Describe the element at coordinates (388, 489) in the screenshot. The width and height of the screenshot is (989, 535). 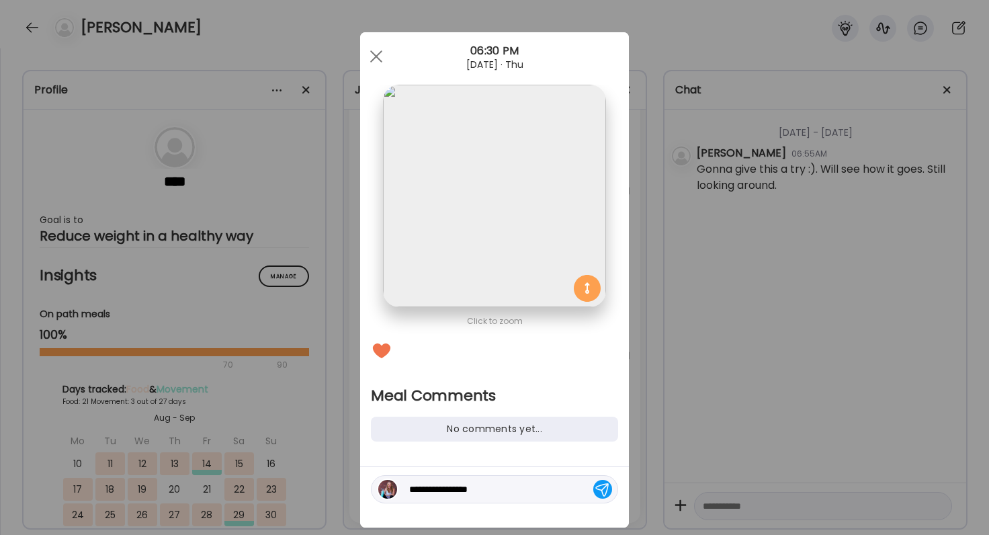
I see `img: avatars%2FoINX4Z8Ej2fvi1pB3mezSt0P9Y82` at that location.